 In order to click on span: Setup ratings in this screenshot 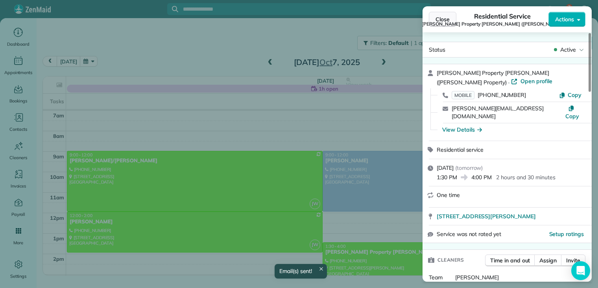, I will do `click(567, 234)`.